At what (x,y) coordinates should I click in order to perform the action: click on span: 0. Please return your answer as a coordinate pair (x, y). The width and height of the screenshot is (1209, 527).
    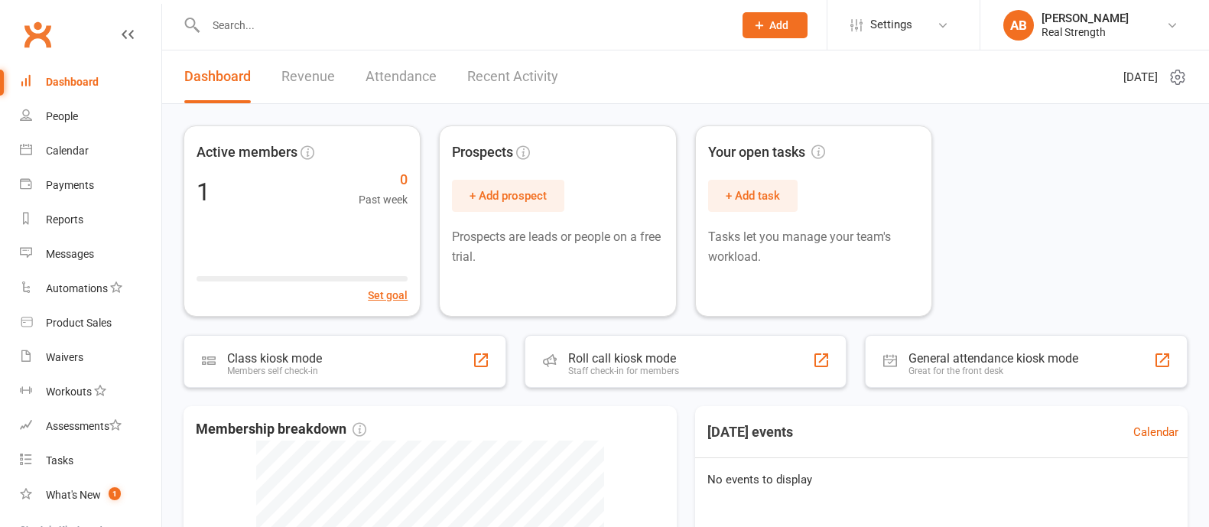
    Looking at the image, I should click on (383, 180).